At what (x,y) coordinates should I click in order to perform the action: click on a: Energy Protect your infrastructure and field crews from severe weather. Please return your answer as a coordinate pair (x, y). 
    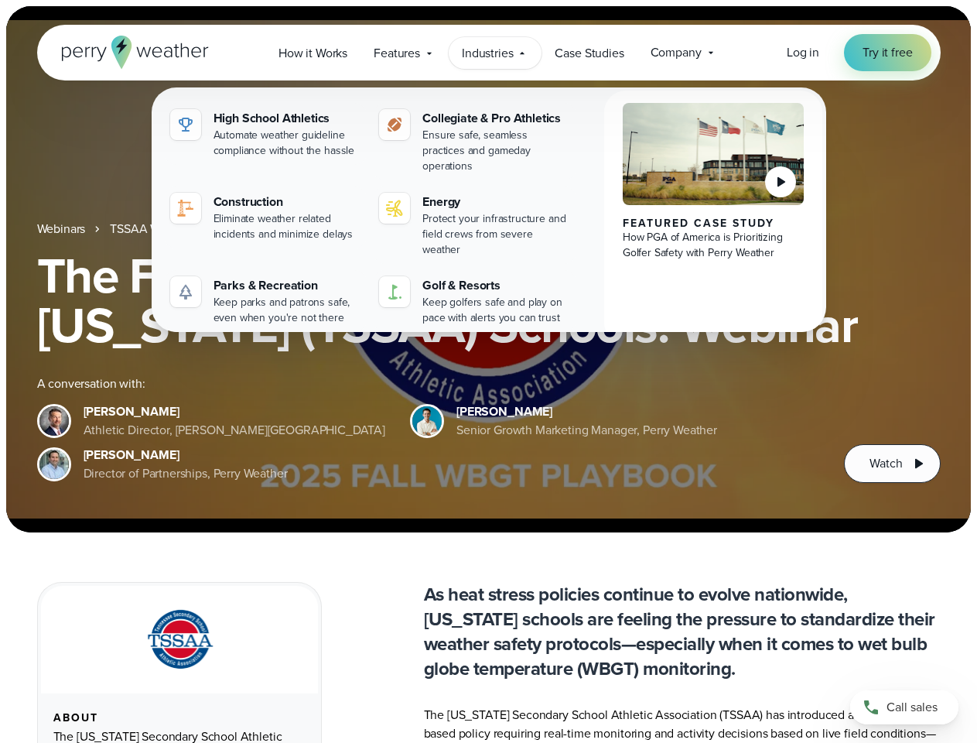
    Looking at the image, I should click on (474, 225).